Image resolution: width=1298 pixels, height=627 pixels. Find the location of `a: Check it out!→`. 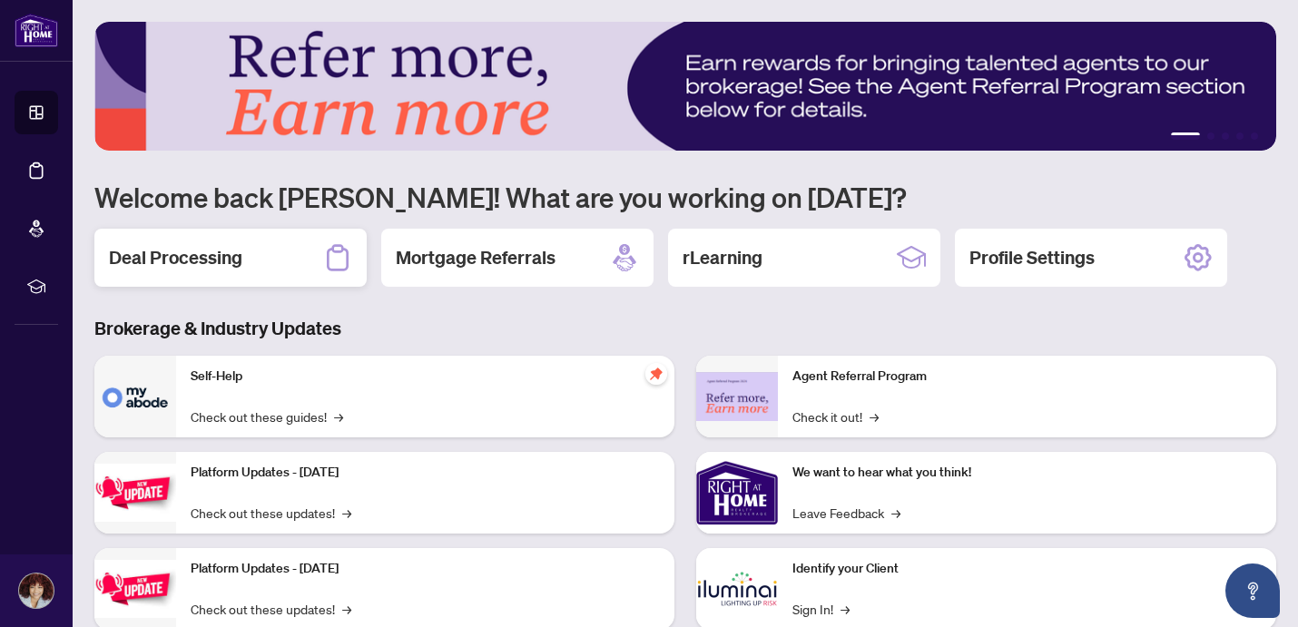

a: Check it out!→ is located at coordinates (835, 417).